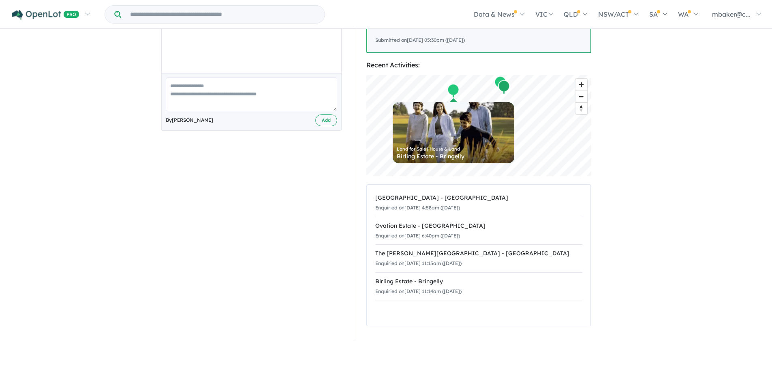 The width and height of the screenshot is (772, 373). Describe the element at coordinates (454, 133) in the screenshot. I see `a: Land for Sale | House & Land Birling Estate - Bringelly` at that location.